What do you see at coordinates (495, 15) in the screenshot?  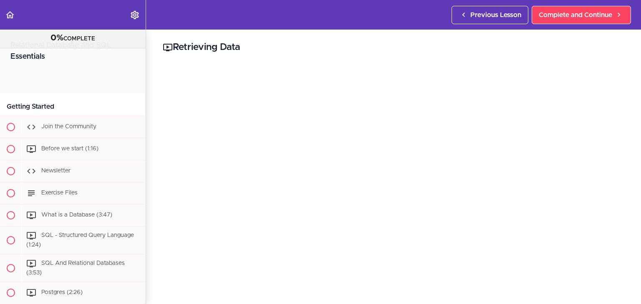 I see `span: Previous Lesson` at bounding box center [495, 15].